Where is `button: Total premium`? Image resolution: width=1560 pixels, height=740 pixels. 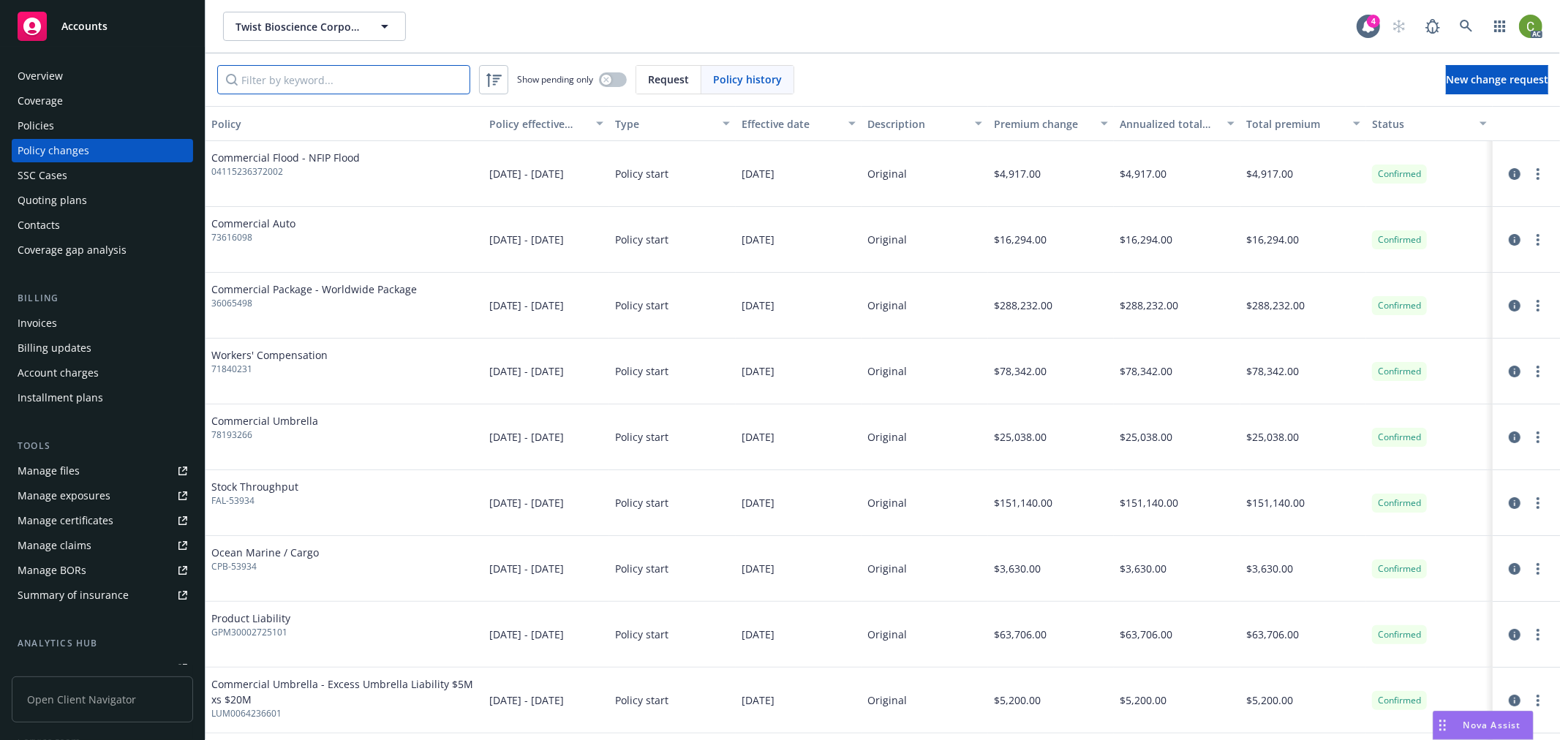
button: Total premium is located at coordinates (1303, 124).